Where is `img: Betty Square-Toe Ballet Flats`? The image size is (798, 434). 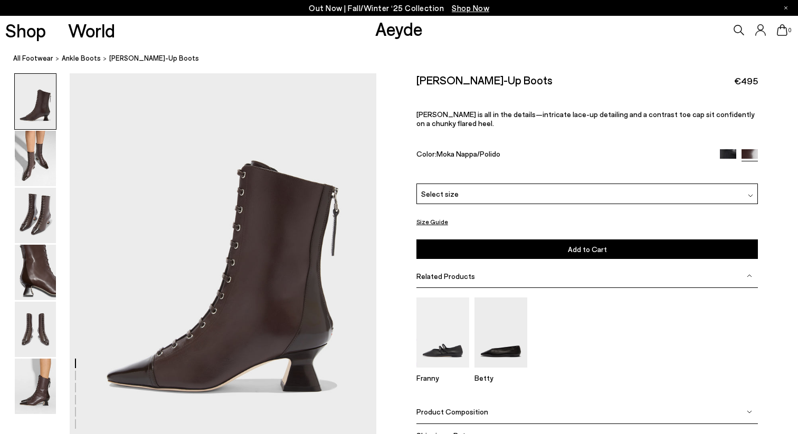
img: Betty Square-Toe Ballet Flats is located at coordinates (501, 332).